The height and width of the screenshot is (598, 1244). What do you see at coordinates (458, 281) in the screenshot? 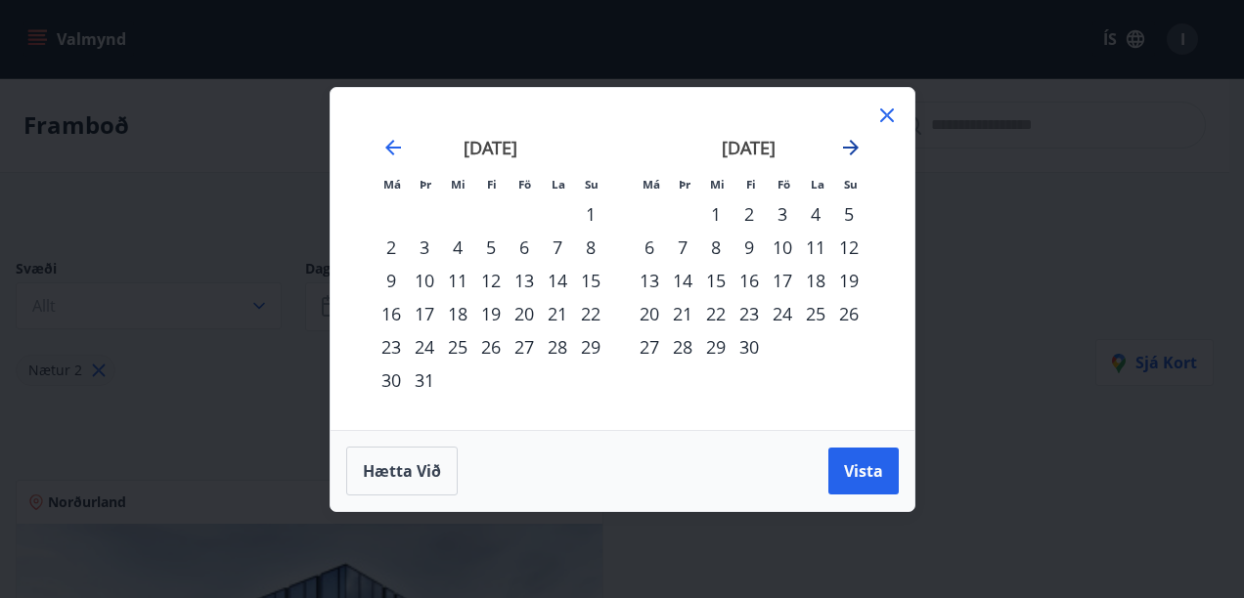
I see `td: Choose miðvikudagur, 11. mars 2026 as your check-in date. It’s available.` at bounding box center [458, 281].